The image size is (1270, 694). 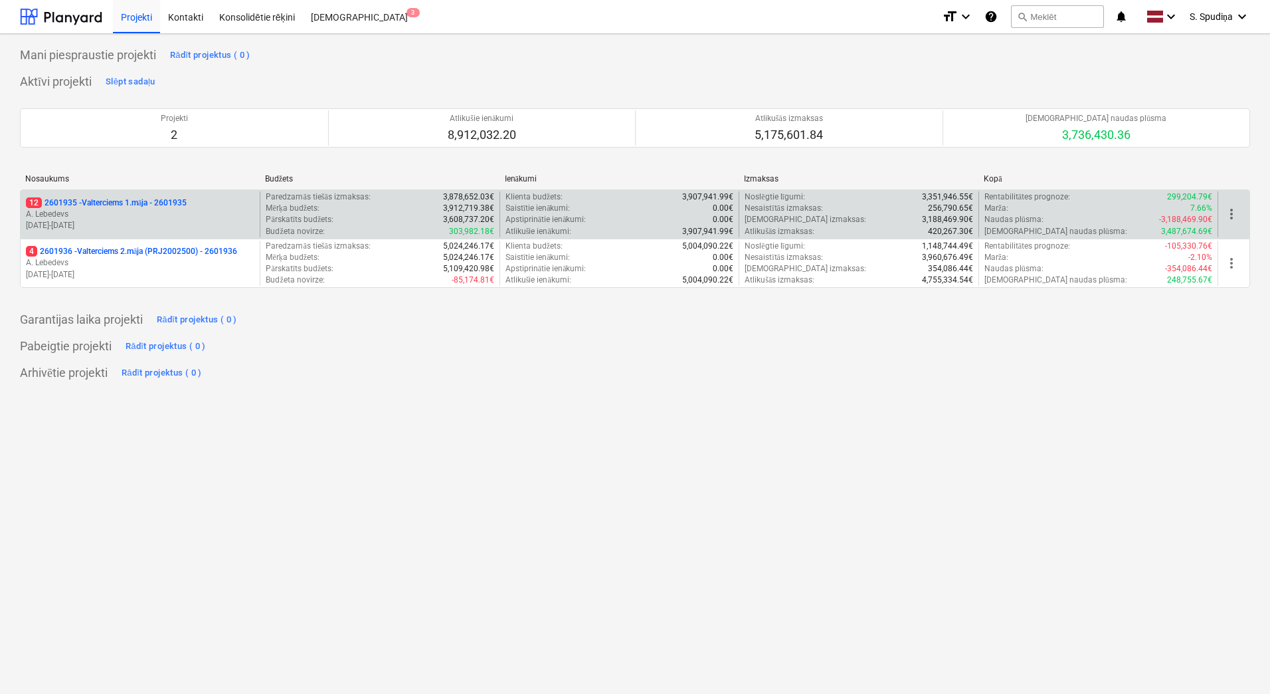 I want to click on p: Paredzamās tiešās izmaksas :, so click(x=318, y=246).